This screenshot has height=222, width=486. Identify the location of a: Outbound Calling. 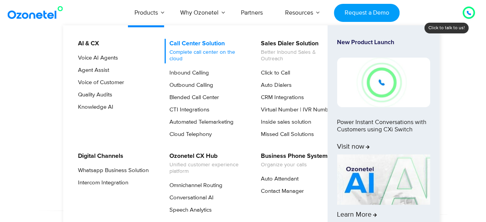
(190, 85).